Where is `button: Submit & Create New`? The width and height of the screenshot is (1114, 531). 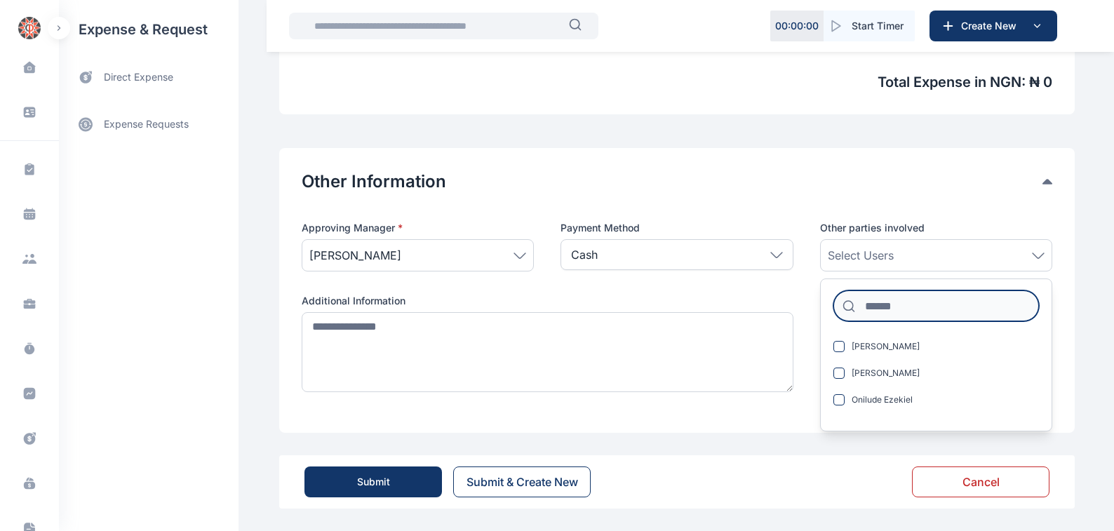 button: Submit & Create New is located at coordinates (522, 482).